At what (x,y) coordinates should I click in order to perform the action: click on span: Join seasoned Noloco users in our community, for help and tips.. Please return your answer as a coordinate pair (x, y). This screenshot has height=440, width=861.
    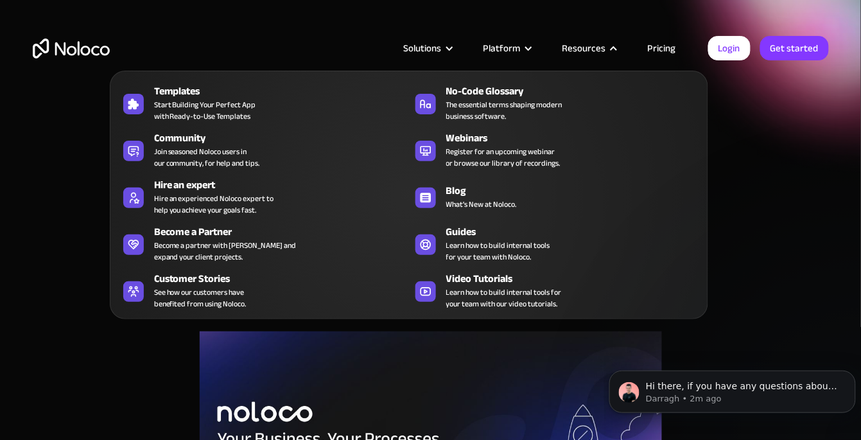
    Looking at the image, I should click on (207, 157).